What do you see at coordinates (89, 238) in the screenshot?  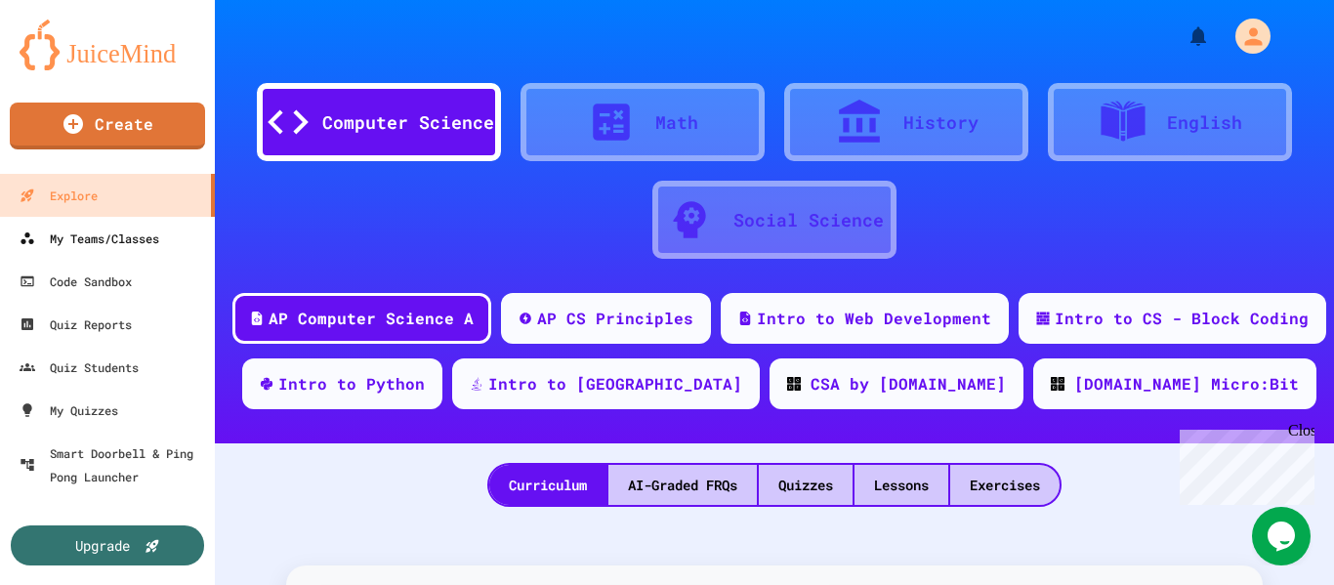 I see `div: My Teams/Classes` at bounding box center [89, 238].